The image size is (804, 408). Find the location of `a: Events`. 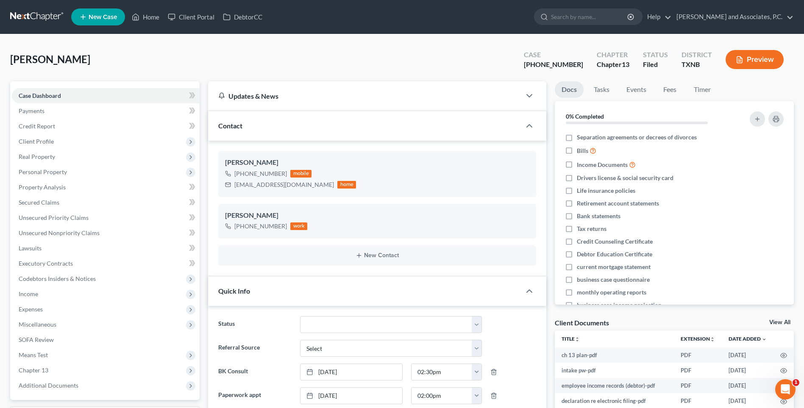

a: Events is located at coordinates (636, 89).